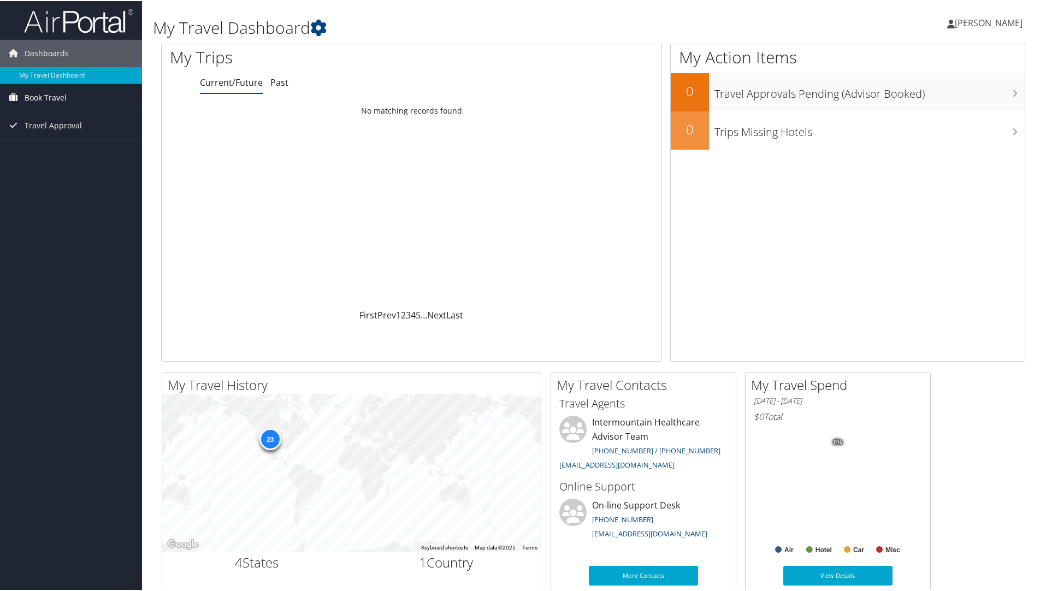 The image size is (1040, 591). What do you see at coordinates (308, 56) in the screenshot?
I see `h1: My Trips` at bounding box center [308, 56].